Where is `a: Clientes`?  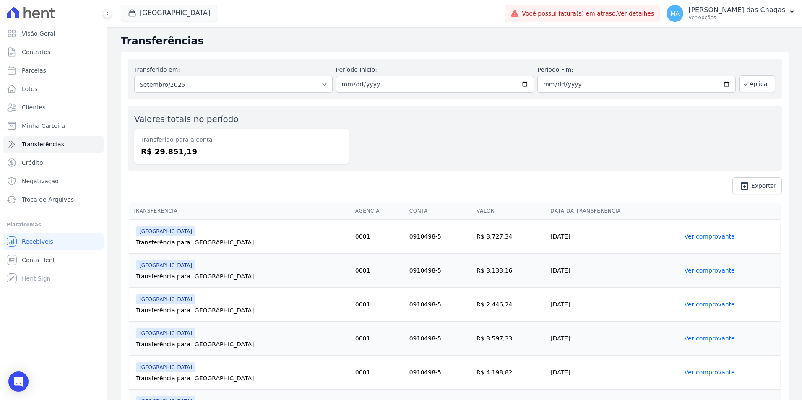 a: Clientes is located at coordinates (53, 107).